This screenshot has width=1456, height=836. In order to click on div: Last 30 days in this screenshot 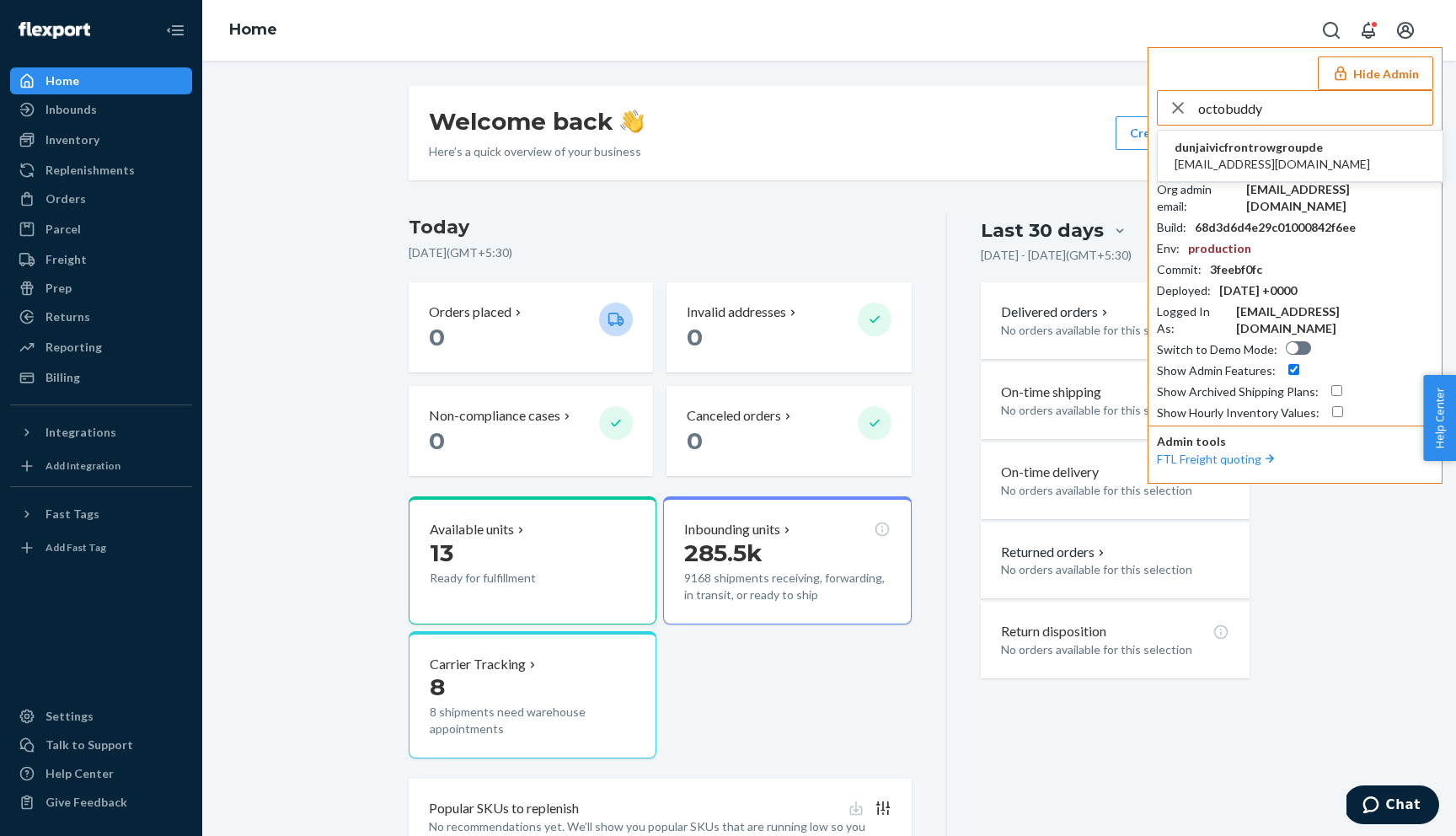, I will do `click(1043, 230)`.